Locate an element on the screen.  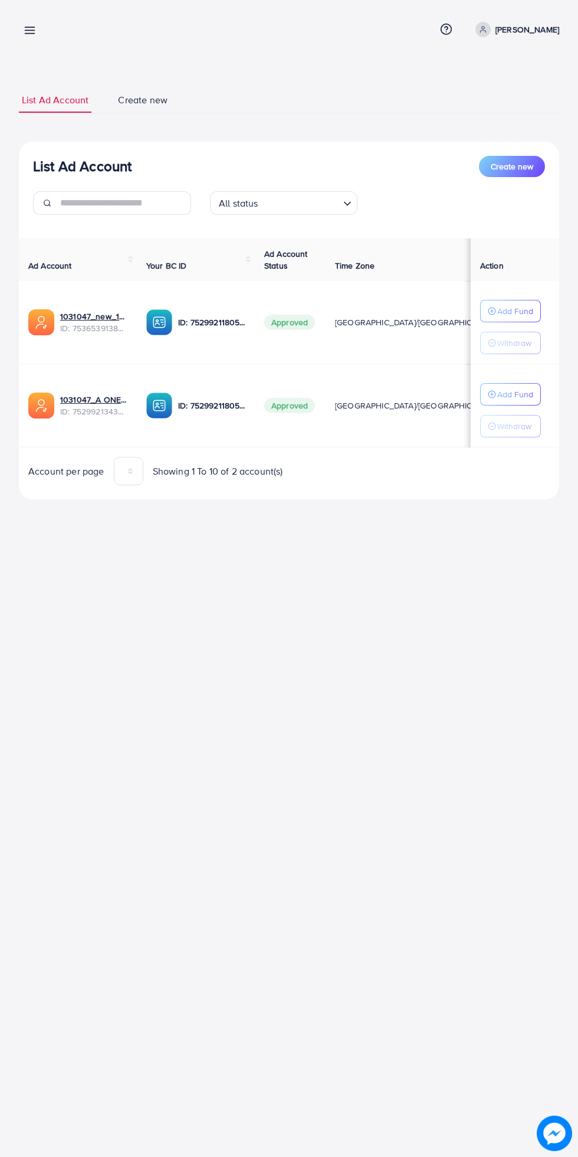
a: 1031047_new_1754737326433 is located at coordinates (94, 316).